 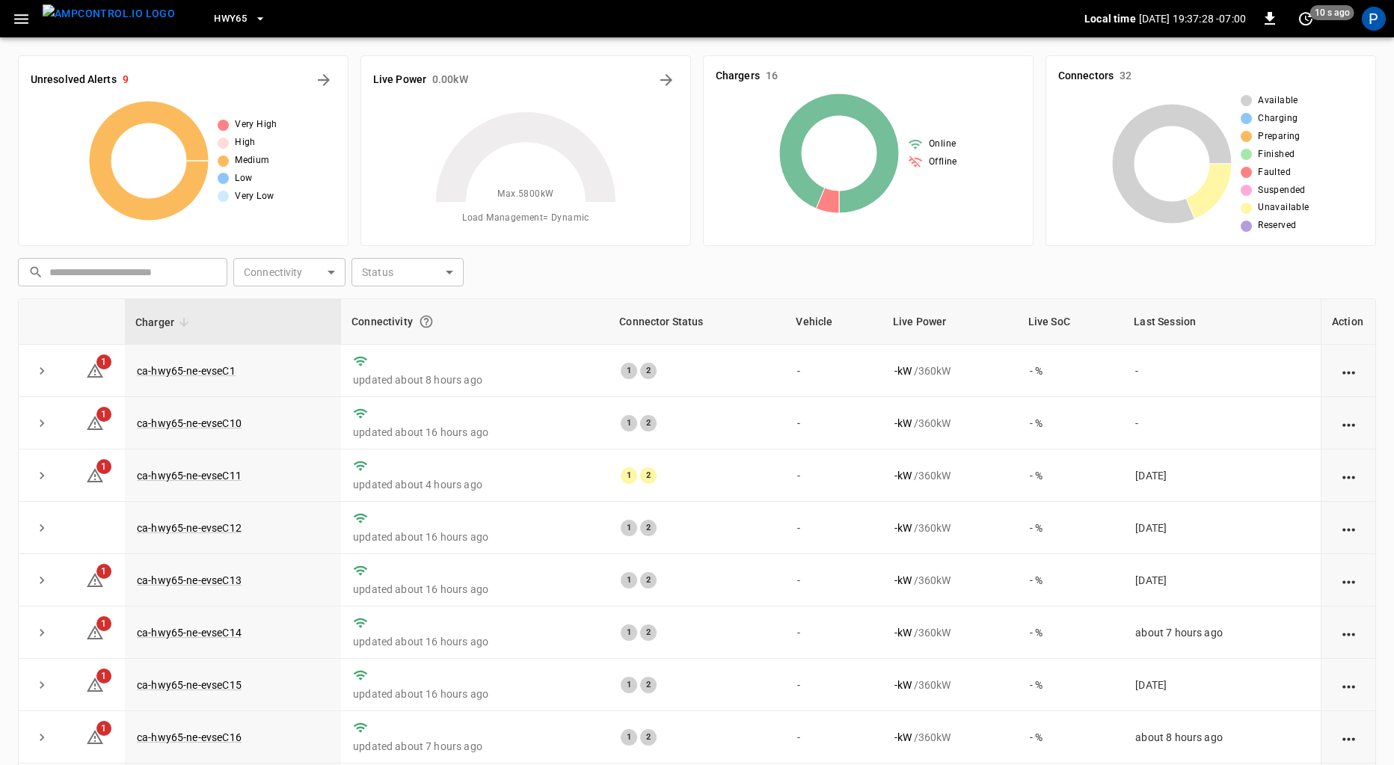 What do you see at coordinates (1276, 226) in the screenshot?
I see `span: Reserved` at bounding box center [1276, 226].